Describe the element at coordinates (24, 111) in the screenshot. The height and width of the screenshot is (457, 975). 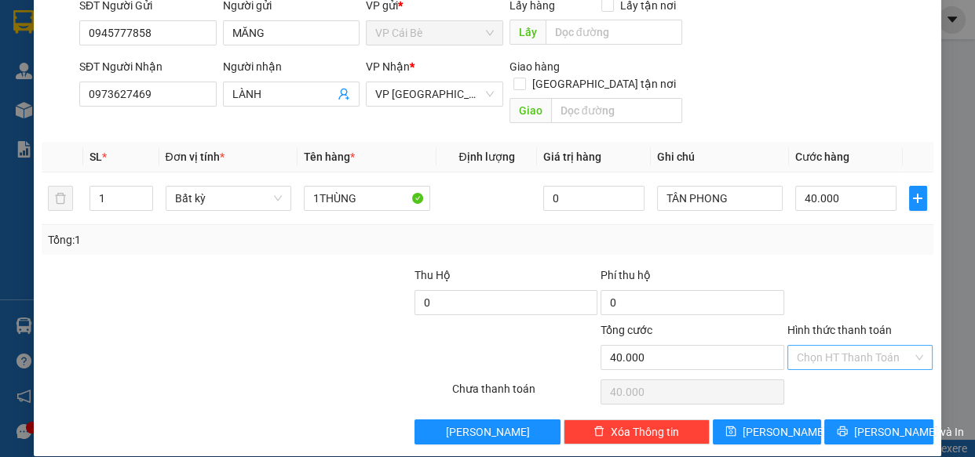
I see `span: Rồi :` at that location.